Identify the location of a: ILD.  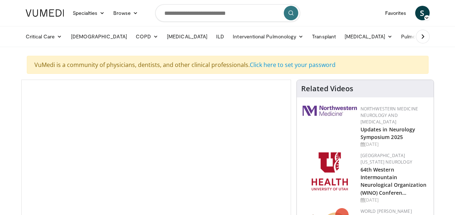
(220, 37).